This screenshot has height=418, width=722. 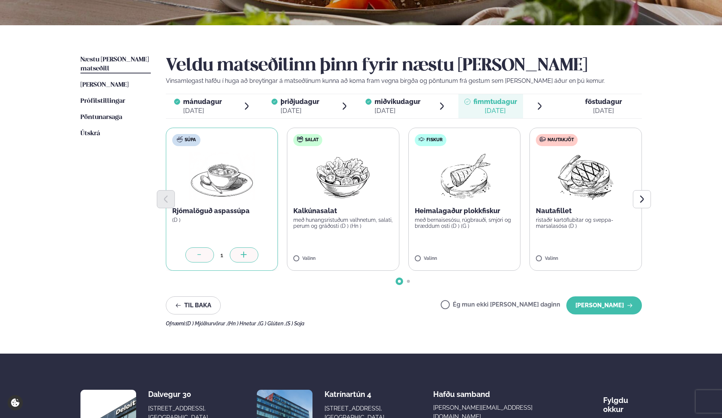 What do you see at coordinates (207, 323) in the screenshot?
I see `span: (D ) Mjólkurvörur ,` at bounding box center [207, 323].